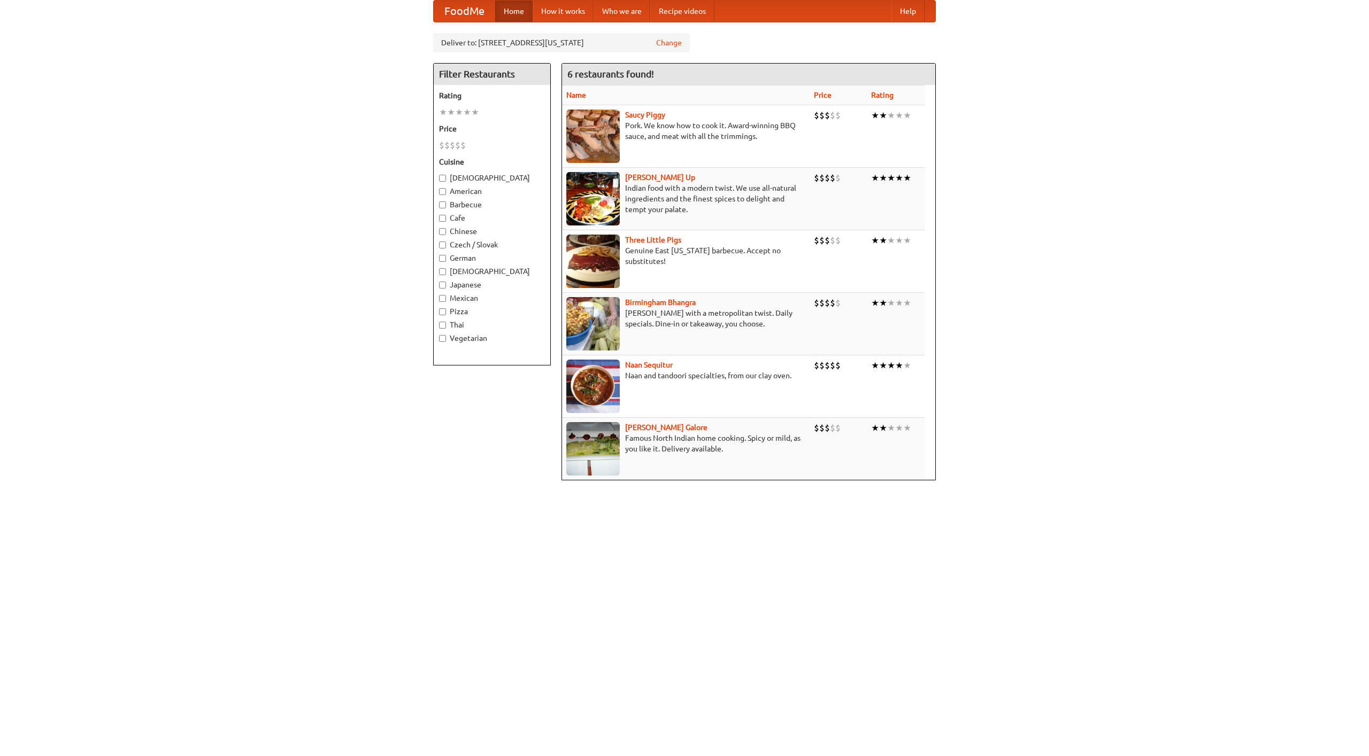  What do you see at coordinates (648, 365) in the screenshot?
I see `b: Naan Sequitur` at bounding box center [648, 365].